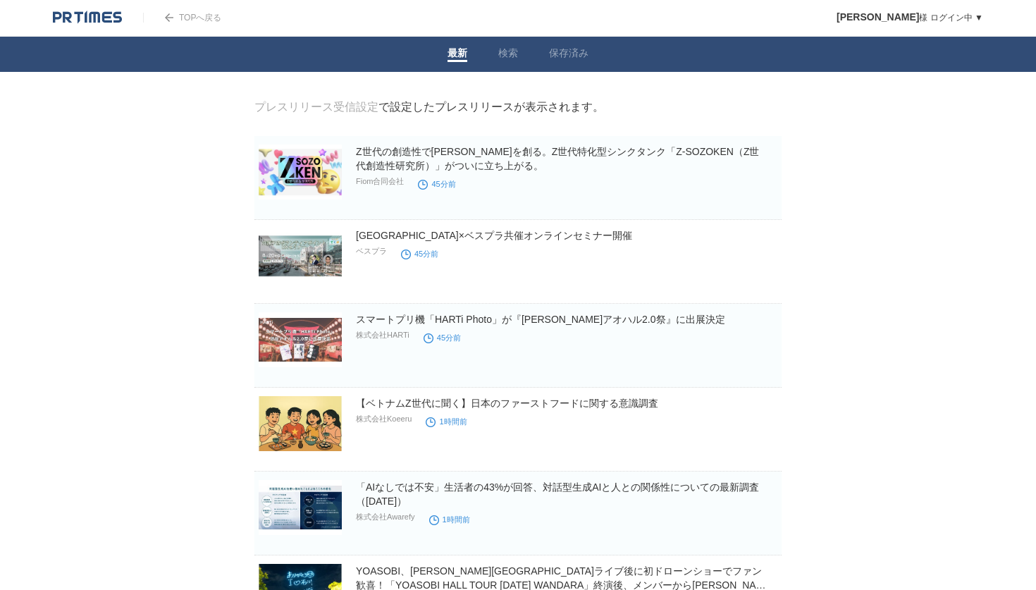 Image resolution: width=1036 pixels, height=590 pixels. Describe the element at coordinates (429, 107) in the screenshot. I see `div: で設定したプレスリリースが表示されます。` at that location.